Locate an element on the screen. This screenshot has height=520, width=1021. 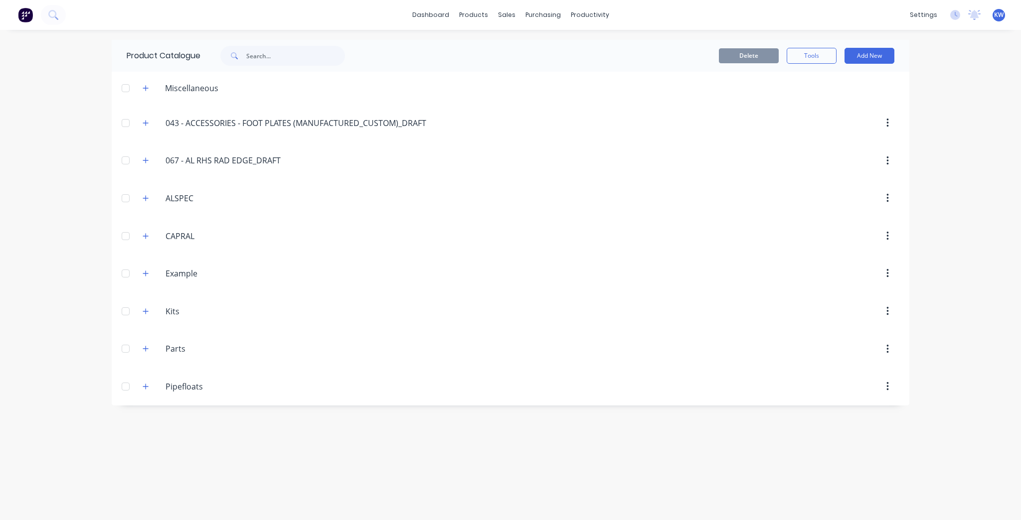
img: Factory is located at coordinates (25, 15).